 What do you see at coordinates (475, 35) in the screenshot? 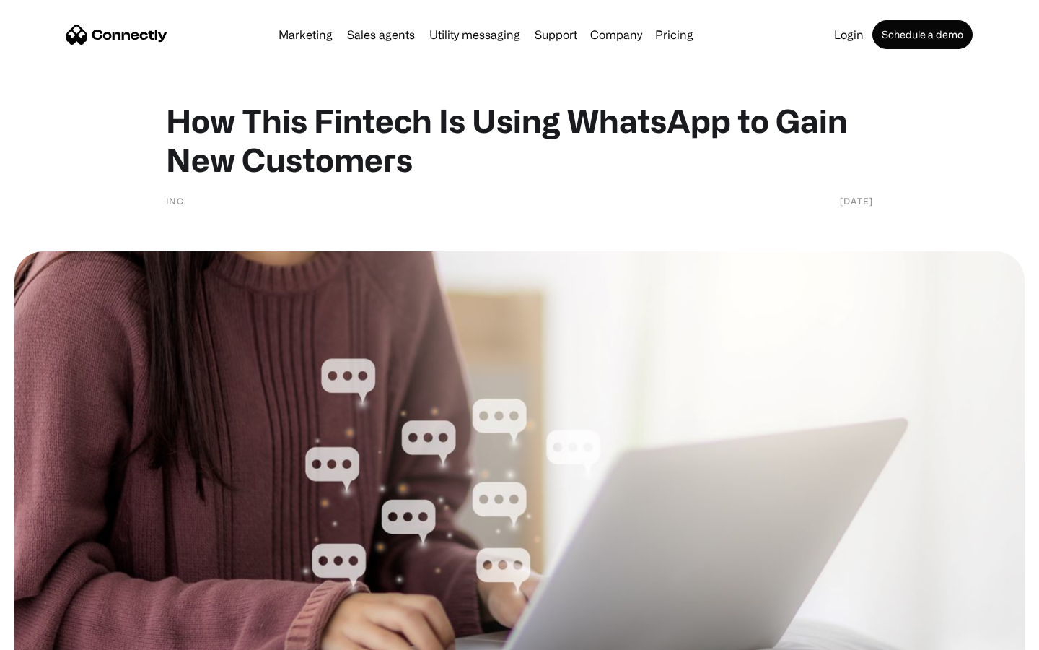
I see `a: Utility messaging` at bounding box center [475, 35].